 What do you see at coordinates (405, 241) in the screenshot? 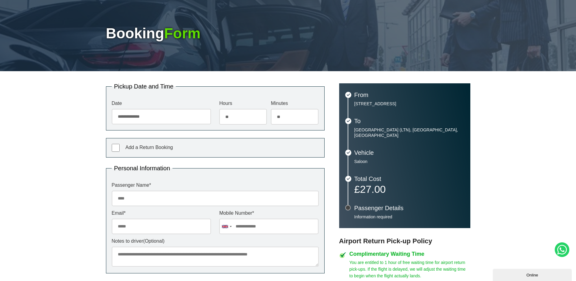
I see `h3: Airport Return Pick-up Policy` at bounding box center [405, 241].